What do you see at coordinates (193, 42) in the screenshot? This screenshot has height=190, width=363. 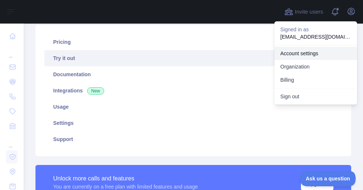 I see `a: Pricing` at bounding box center [193, 42].